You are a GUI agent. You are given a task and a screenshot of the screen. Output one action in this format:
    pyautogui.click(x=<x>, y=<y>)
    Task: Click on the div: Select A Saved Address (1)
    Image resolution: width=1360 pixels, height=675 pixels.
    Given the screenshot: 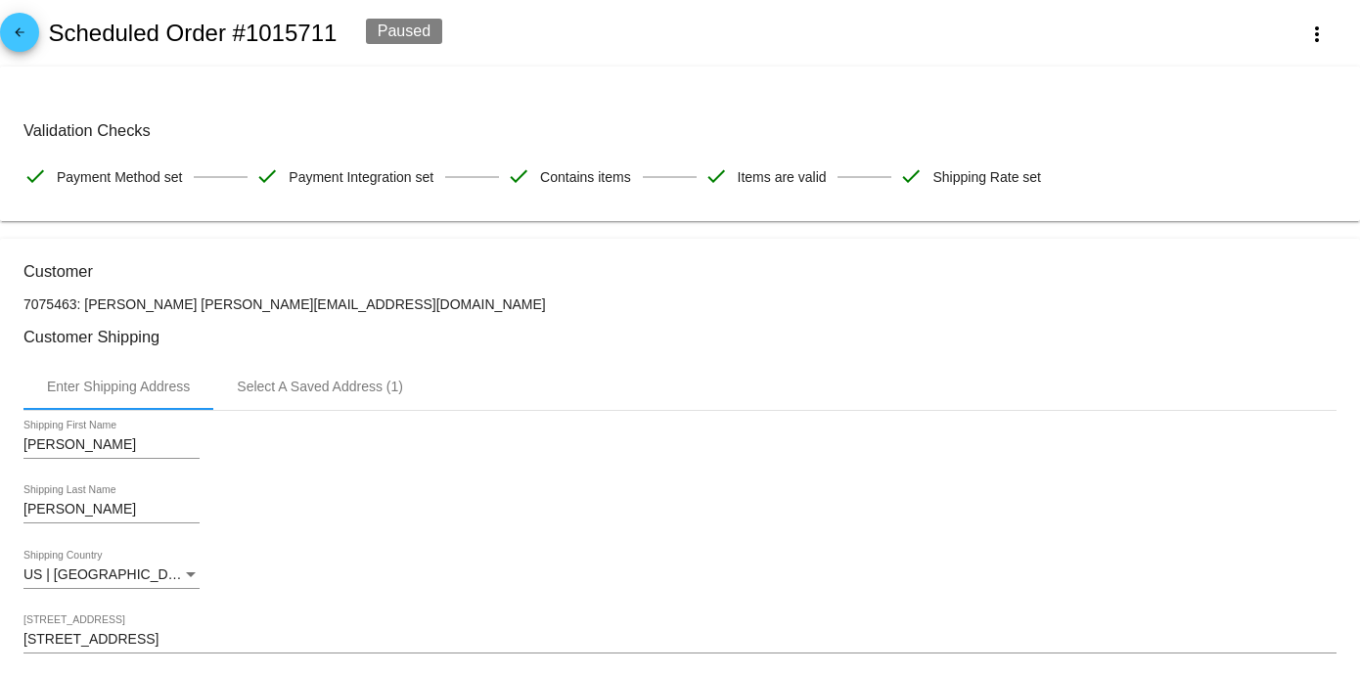 What is the action you would take?
    pyautogui.click(x=320, y=386)
    